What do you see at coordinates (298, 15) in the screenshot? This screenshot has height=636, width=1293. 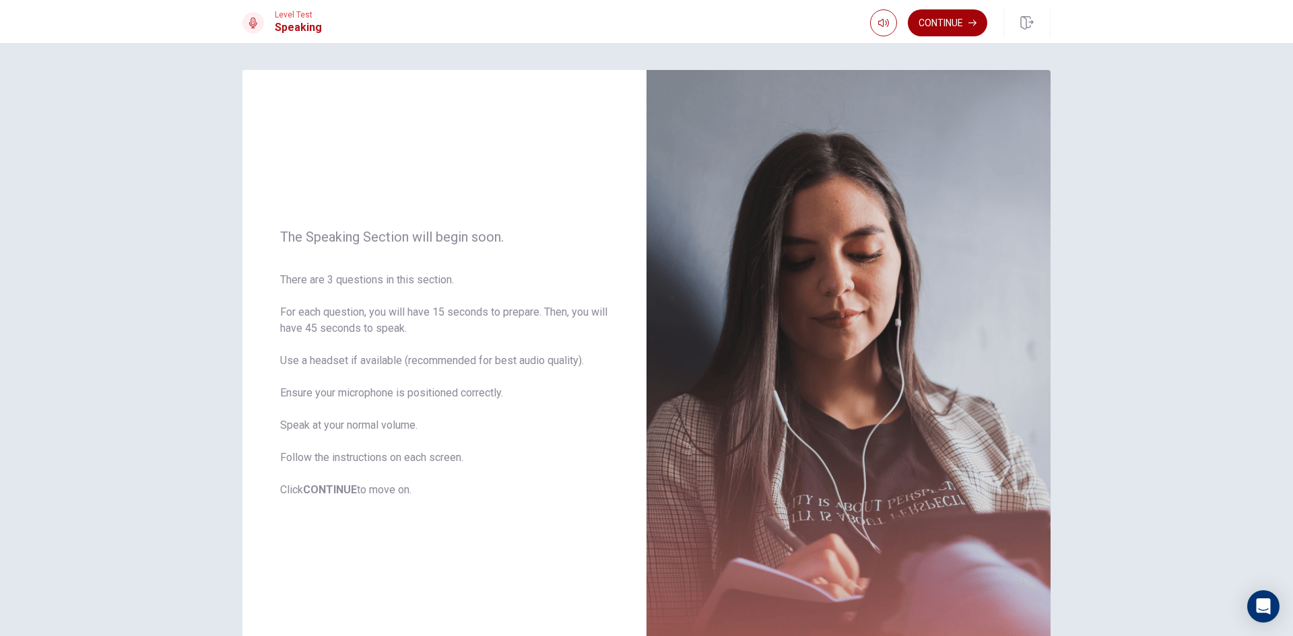 I see `span: Level Test` at bounding box center [298, 15].